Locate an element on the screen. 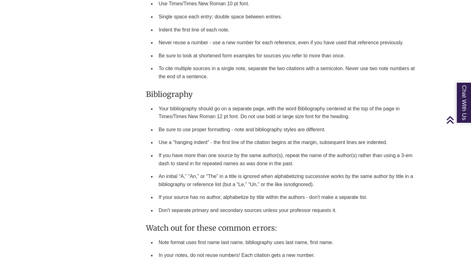 This screenshot has width=471, height=260. li: Single space each entry; double space between entries. is located at coordinates (288, 17).